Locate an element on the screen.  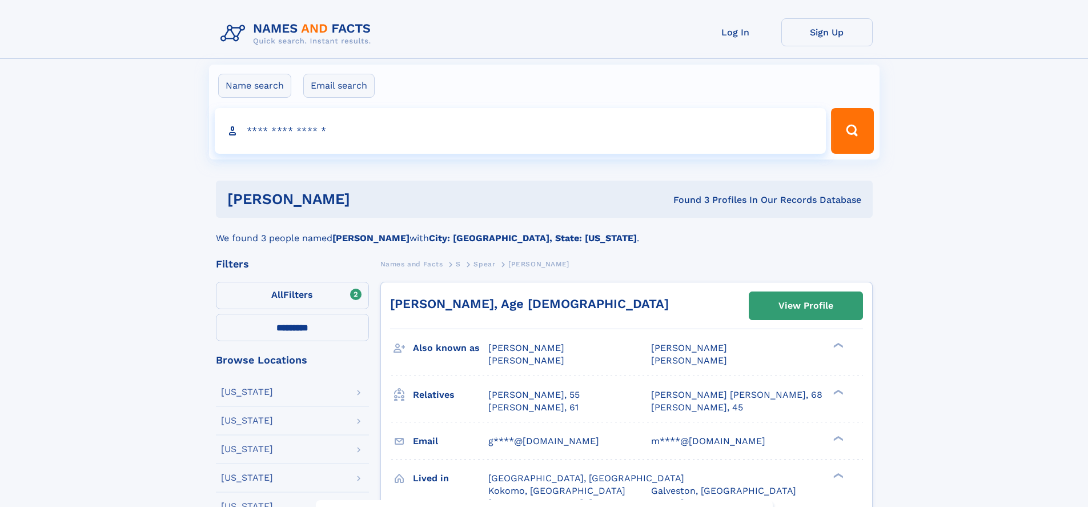
div: View Profile is located at coordinates (806, 306).